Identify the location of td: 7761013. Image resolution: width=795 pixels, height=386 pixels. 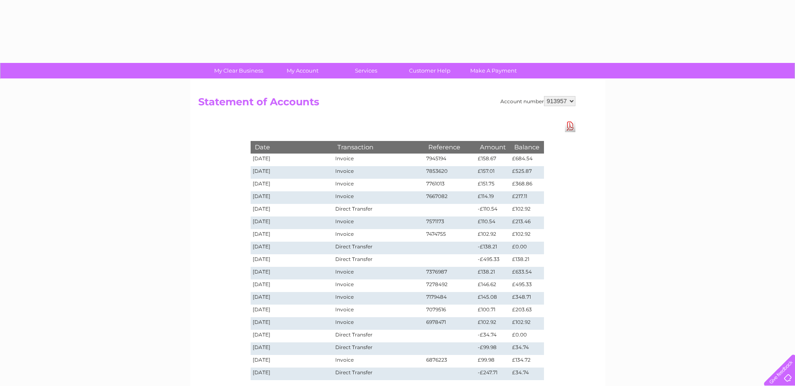
(450, 185).